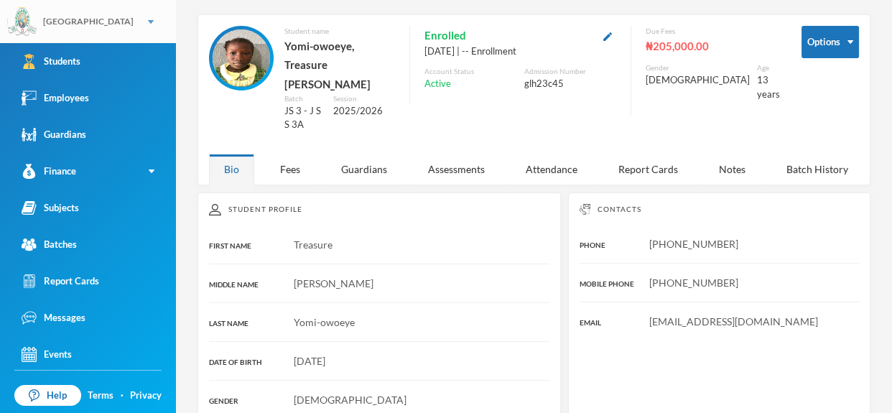  Describe the element at coordinates (379, 210) in the screenshot. I see `div: Student Profile` at that location.